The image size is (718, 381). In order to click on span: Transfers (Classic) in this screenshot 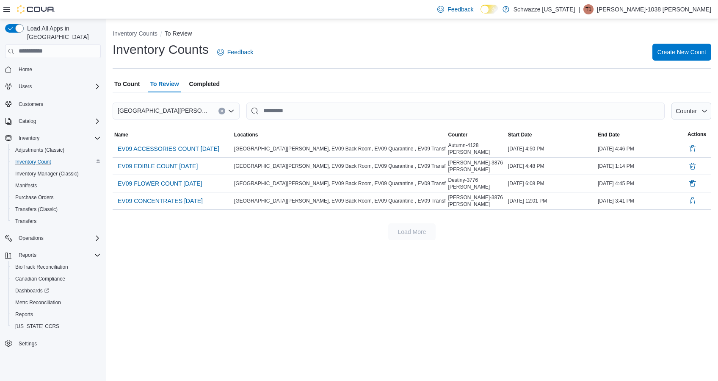, I will do `click(56, 209)`.